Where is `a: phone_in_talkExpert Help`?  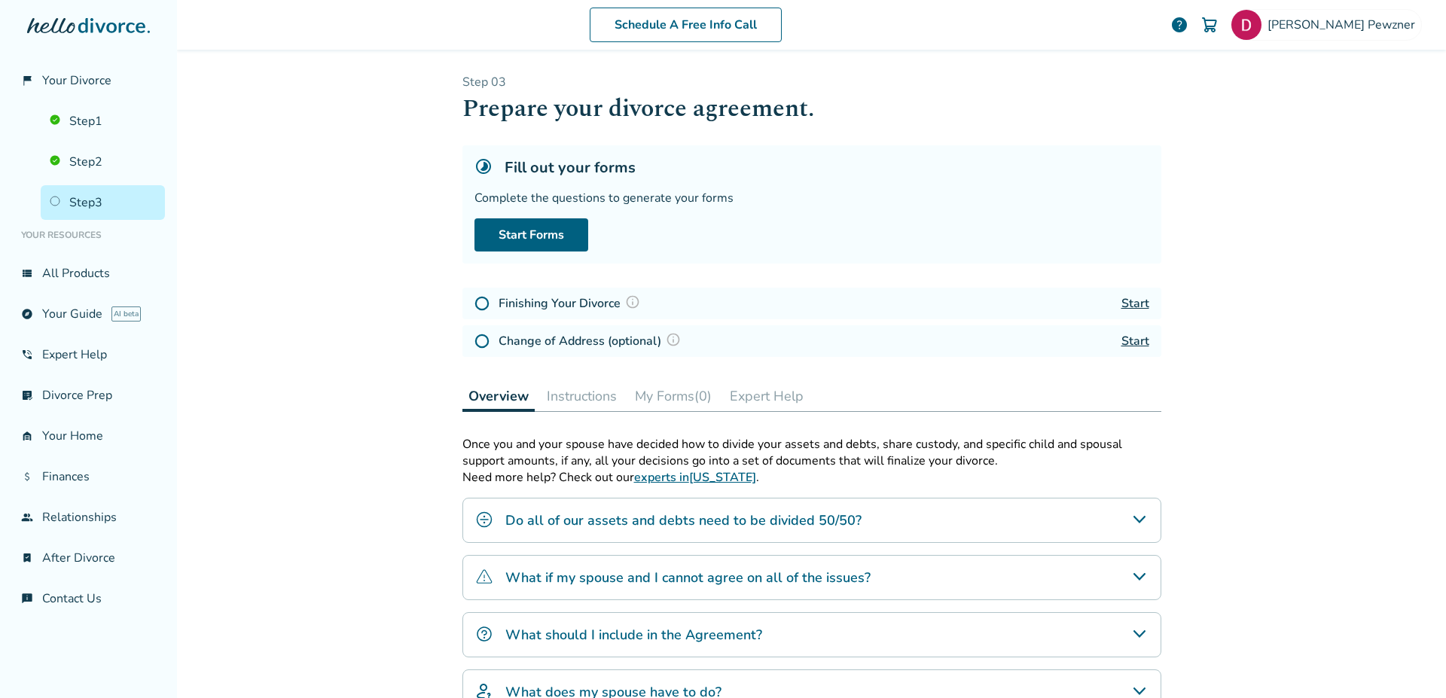
a: phone_in_talkExpert Help is located at coordinates (88, 355).